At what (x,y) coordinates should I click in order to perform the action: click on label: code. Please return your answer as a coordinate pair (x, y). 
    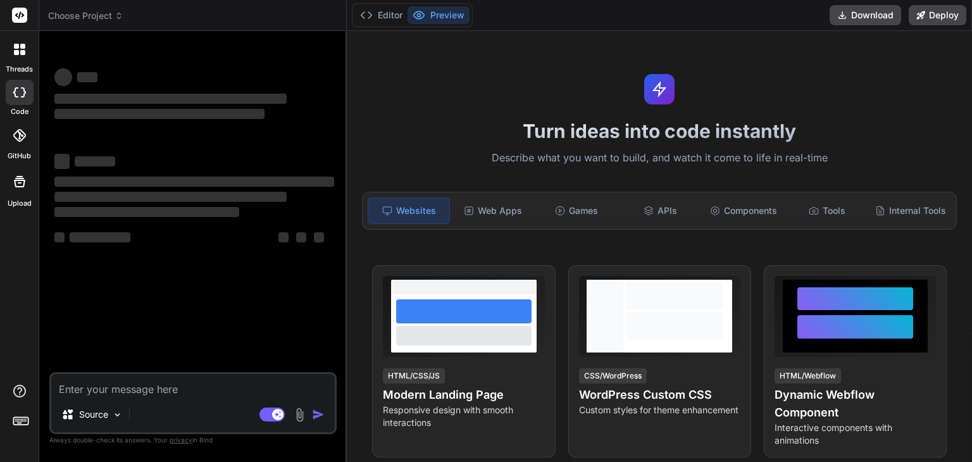
    Looking at the image, I should click on (20, 111).